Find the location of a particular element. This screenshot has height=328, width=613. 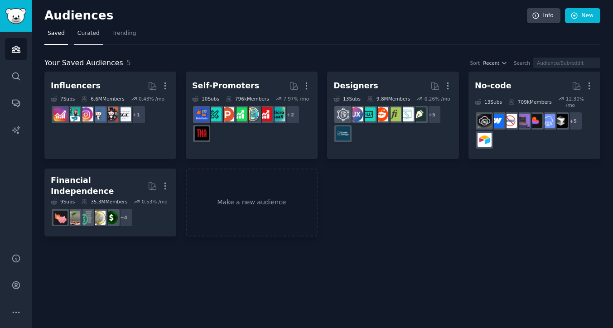

div: 6.6M Members is located at coordinates (102, 99).